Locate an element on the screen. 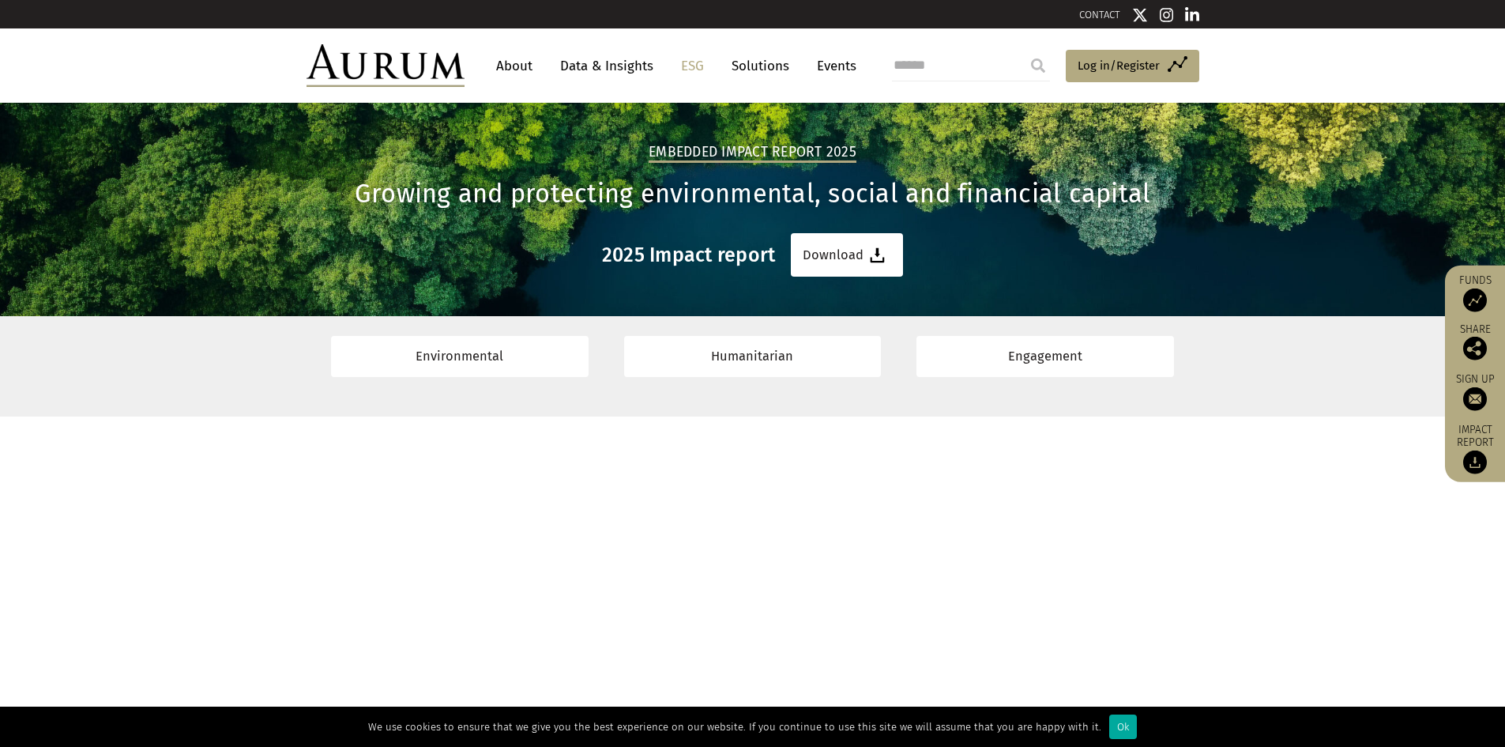  div: Share is located at coordinates (1475, 341).